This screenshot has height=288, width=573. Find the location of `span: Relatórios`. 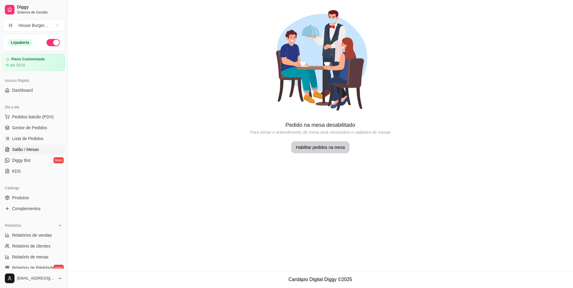

span: Relatórios is located at coordinates (13, 226).